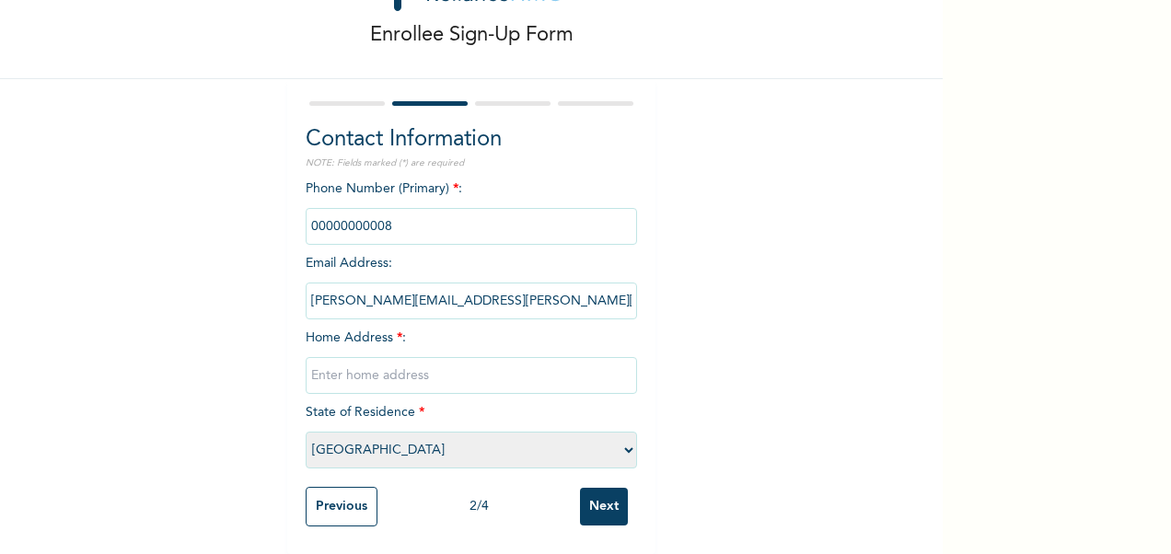 The width and height of the screenshot is (1171, 554). What do you see at coordinates (471, 356) in the screenshot?
I see `span: Home Address :` at bounding box center [471, 356].